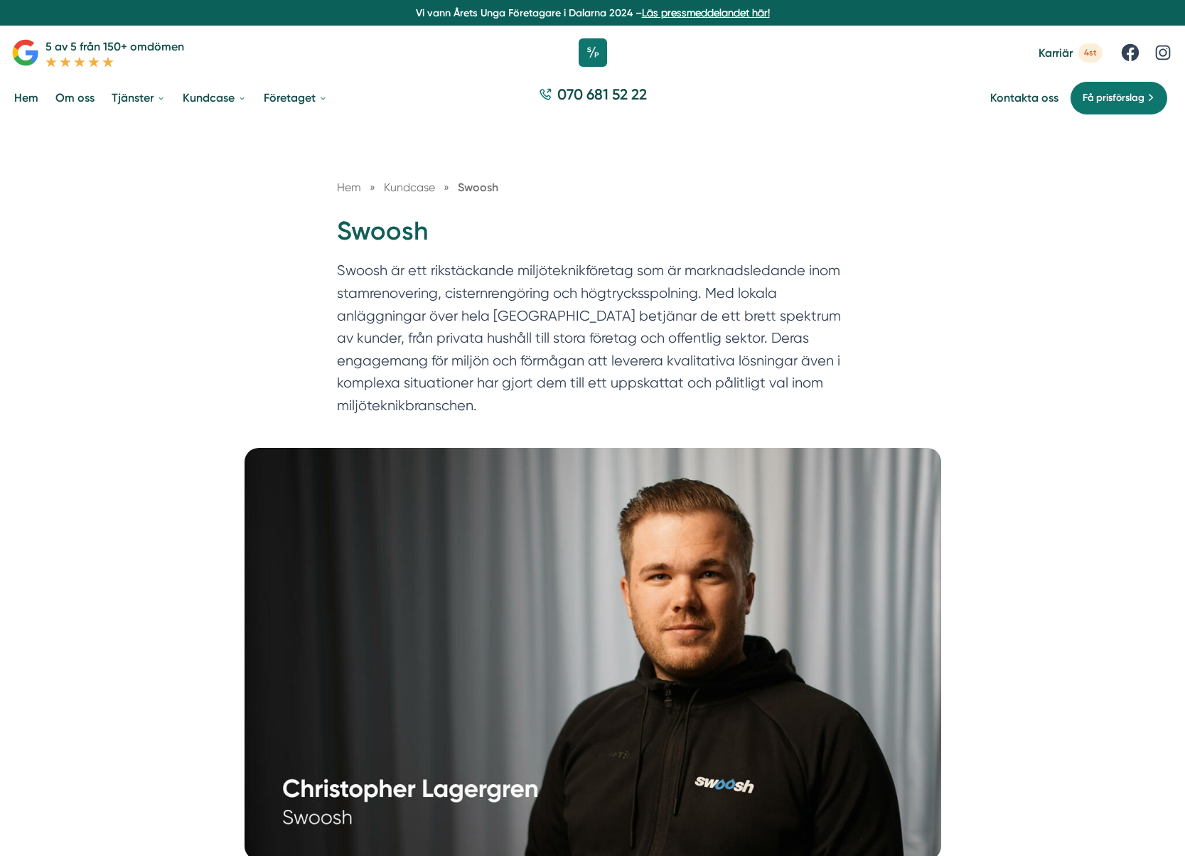 The height and width of the screenshot is (856, 1185). Describe the element at coordinates (602, 94) in the screenshot. I see `span: 070 681 52 22` at that location.